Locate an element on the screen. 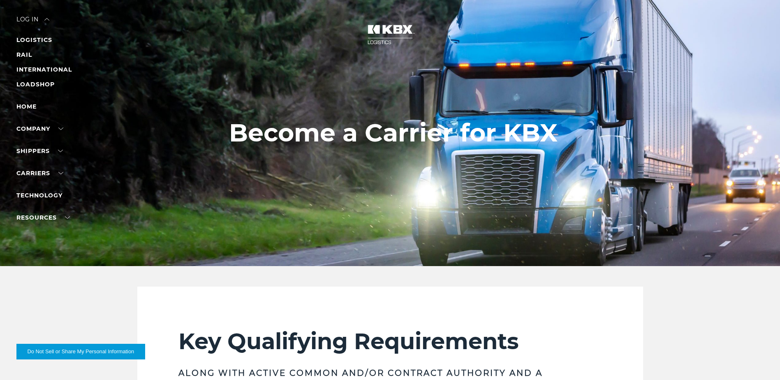 The width and height of the screenshot is (780, 380). a: LOGISTICS is located at coordinates (34, 40).